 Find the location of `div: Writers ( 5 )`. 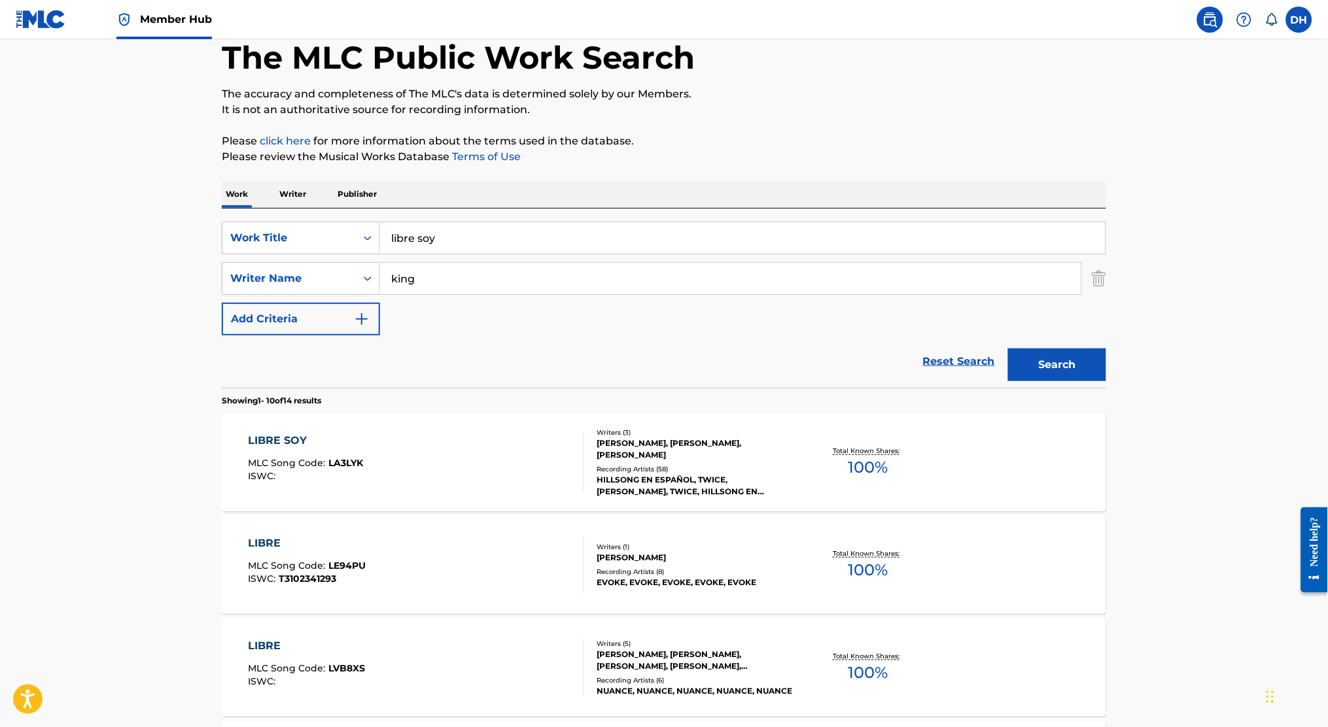

div: Writers ( 5 ) is located at coordinates (695, 644).